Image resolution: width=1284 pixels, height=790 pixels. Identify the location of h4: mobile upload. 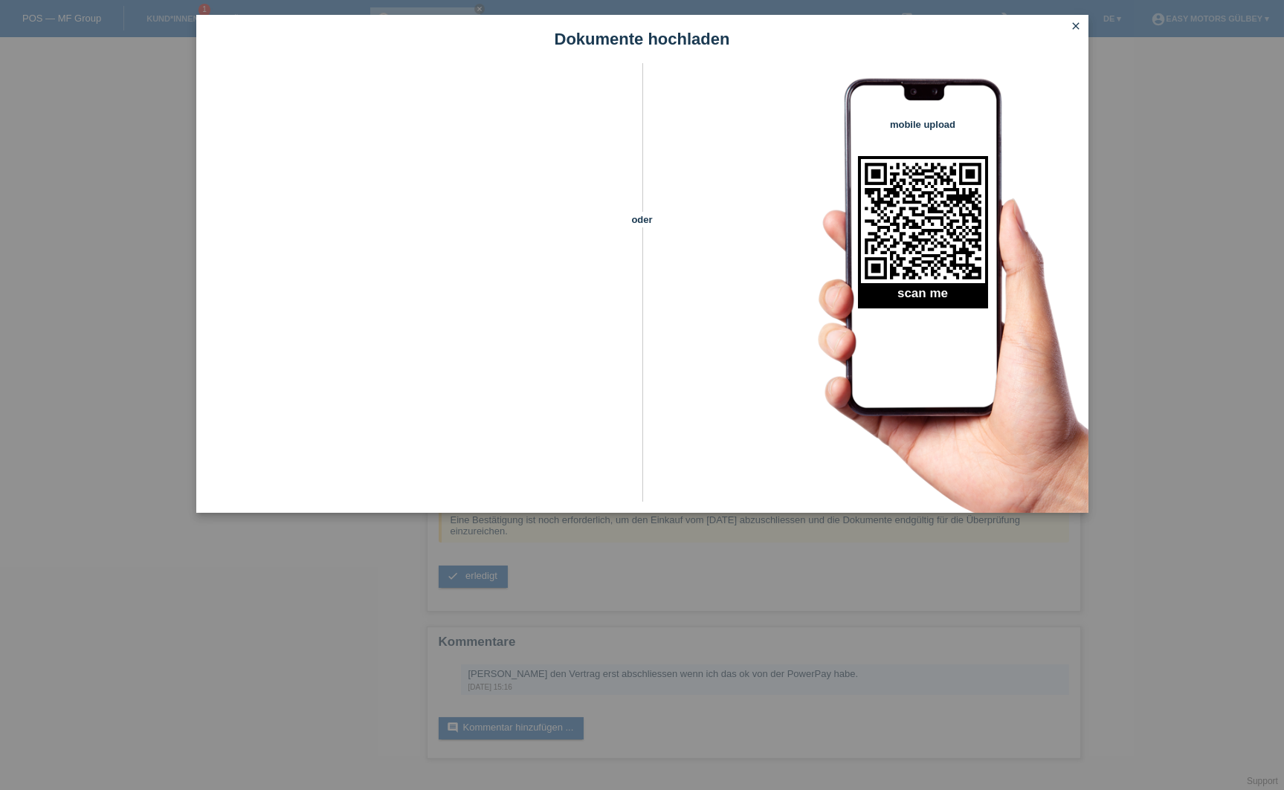
(923, 124).